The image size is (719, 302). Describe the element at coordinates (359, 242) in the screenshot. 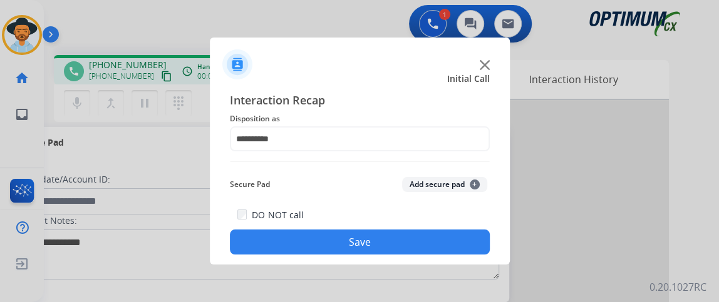

I see `button: Save` at that location.